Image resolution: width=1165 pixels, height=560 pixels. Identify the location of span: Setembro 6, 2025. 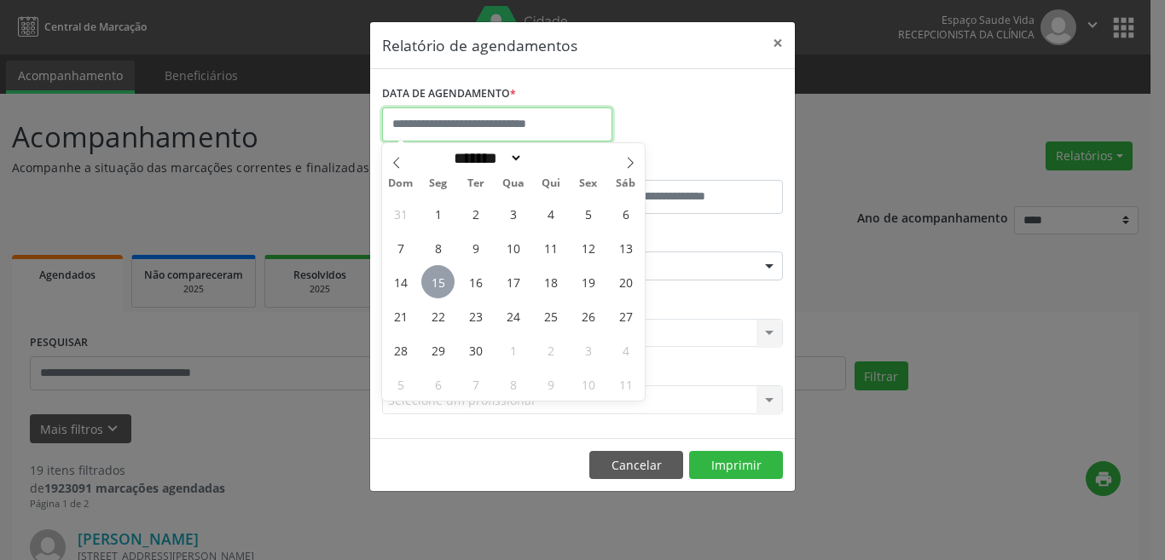
(625, 213).